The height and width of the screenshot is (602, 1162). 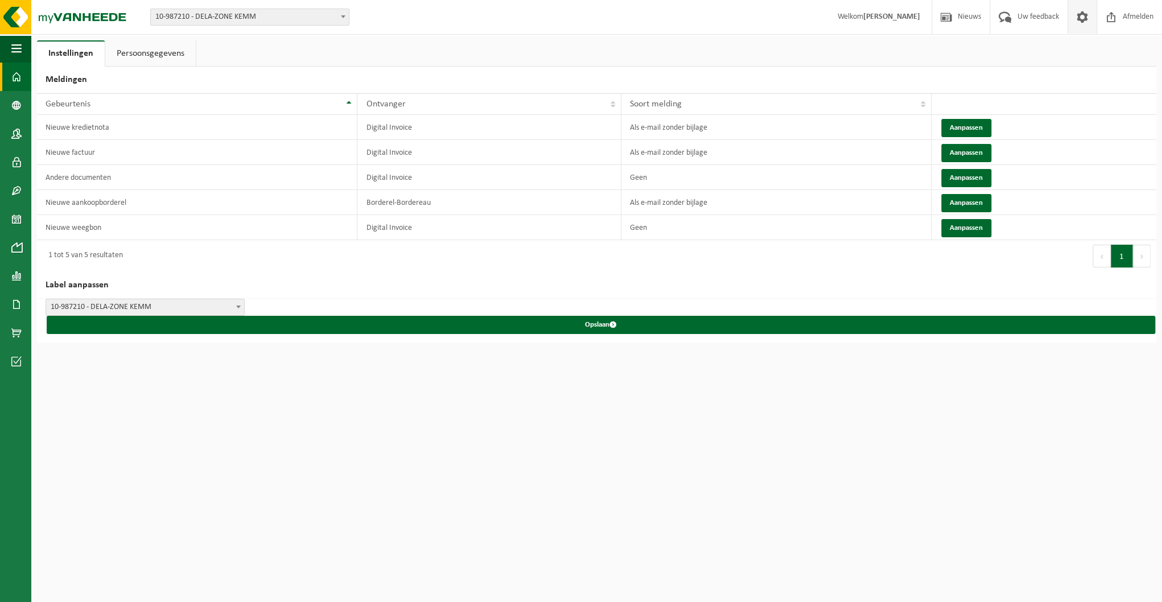 What do you see at coordinates (197, 127) in the screenshot?
I see `td: Nieuwe kredietnota` at bounding box center [197, 127].